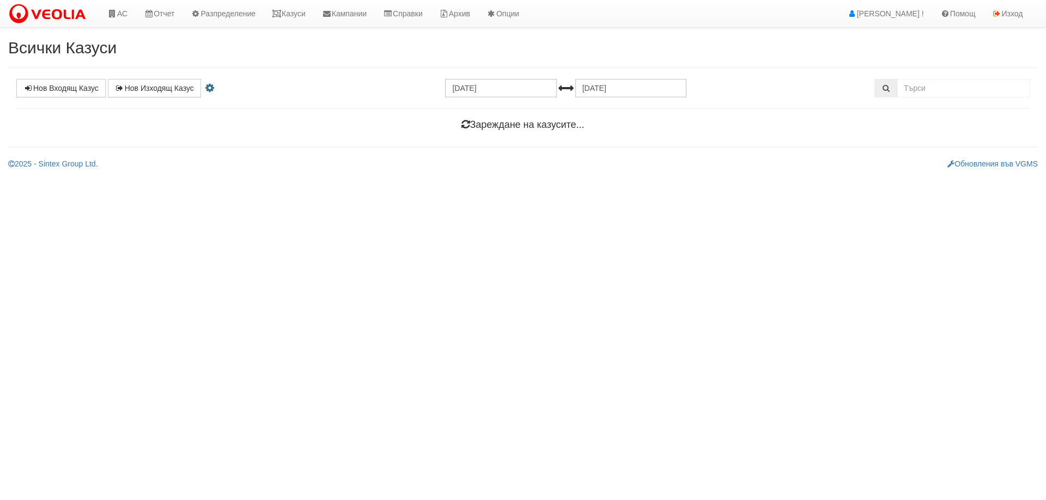 This screenshot has height=500, width=1046. Describe the element at coordinates (53, 164) in the screenshot. I see `a: 2025 - Sintex Group Ltd.` at that location.